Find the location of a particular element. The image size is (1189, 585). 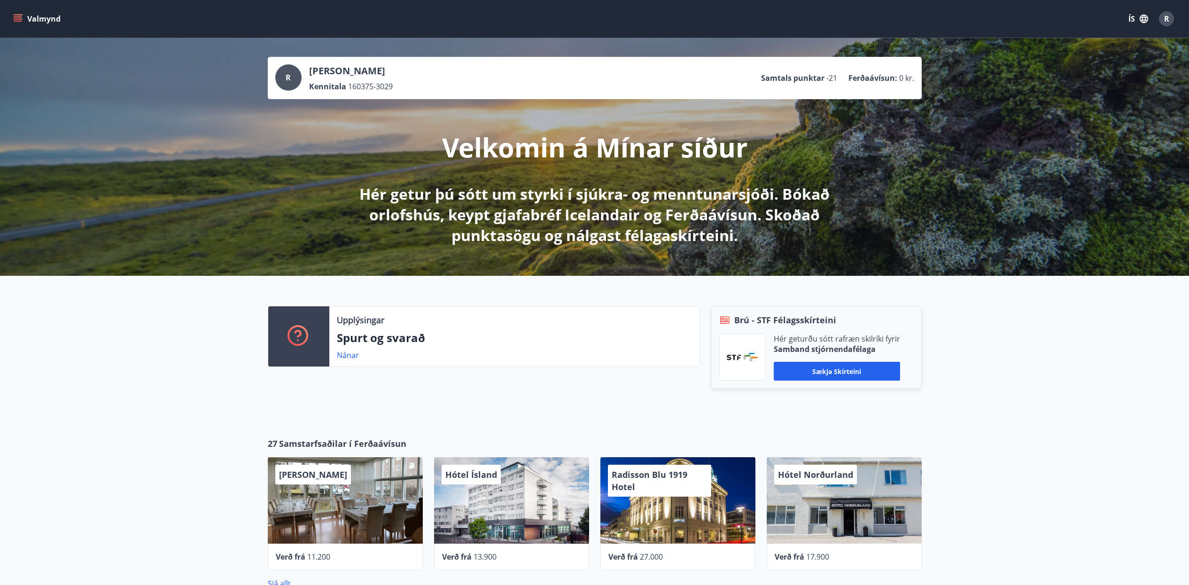

span: 13.900 is located at coordinates (485, 557).